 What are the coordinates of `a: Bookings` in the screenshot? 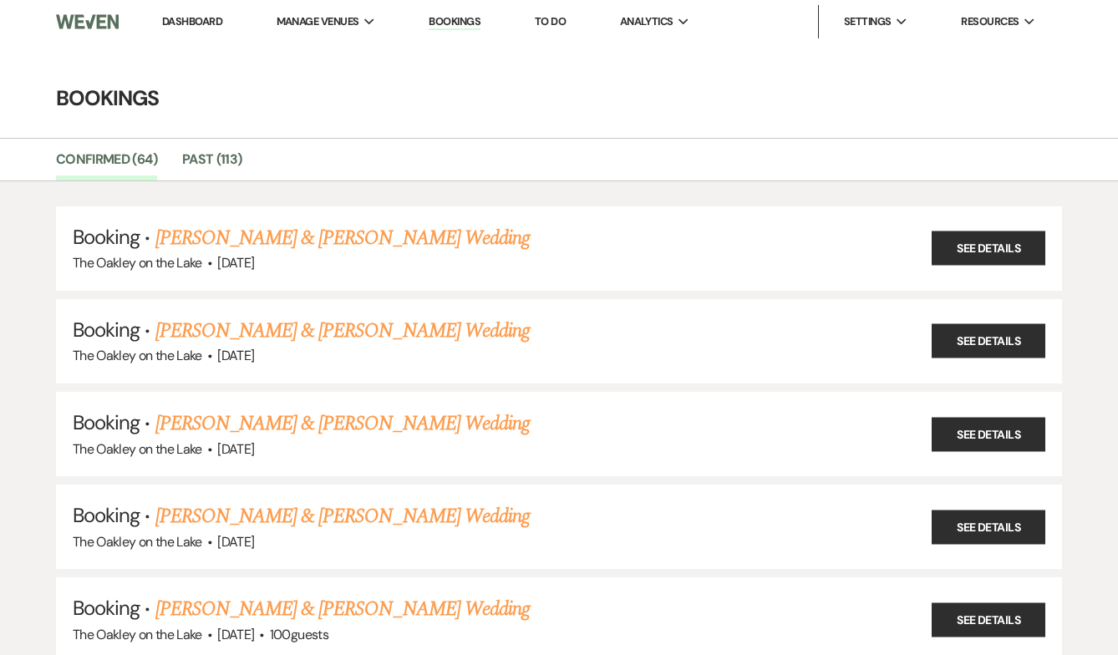 It's located at (455, 22).